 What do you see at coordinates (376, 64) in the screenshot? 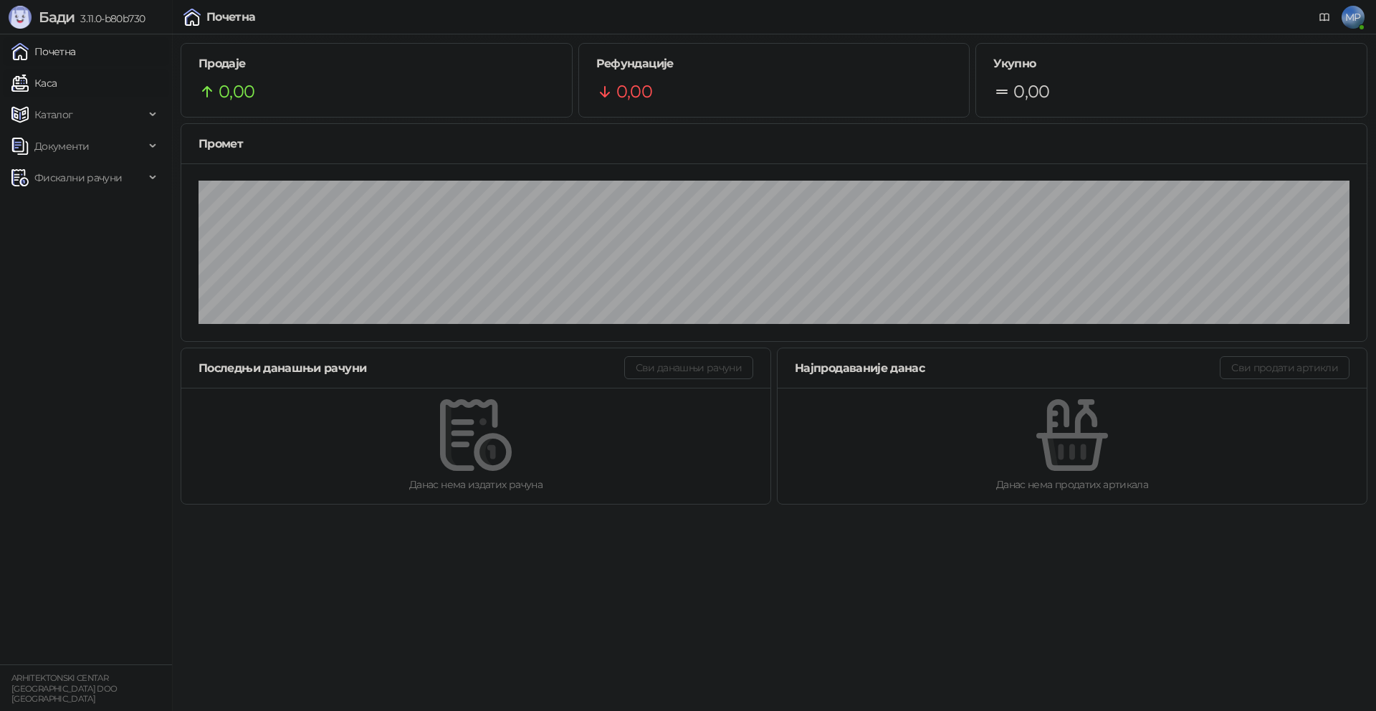
I see `h5: Продаје` at bounding box center [376, 64].